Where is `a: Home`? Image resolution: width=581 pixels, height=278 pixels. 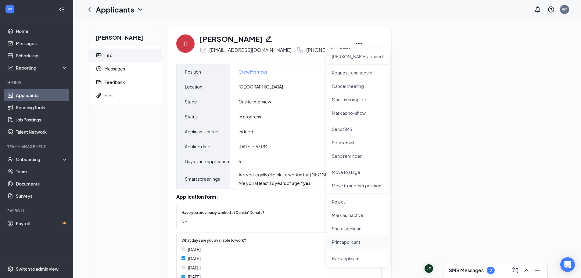 a: Home is located at coordinates (42, 31).